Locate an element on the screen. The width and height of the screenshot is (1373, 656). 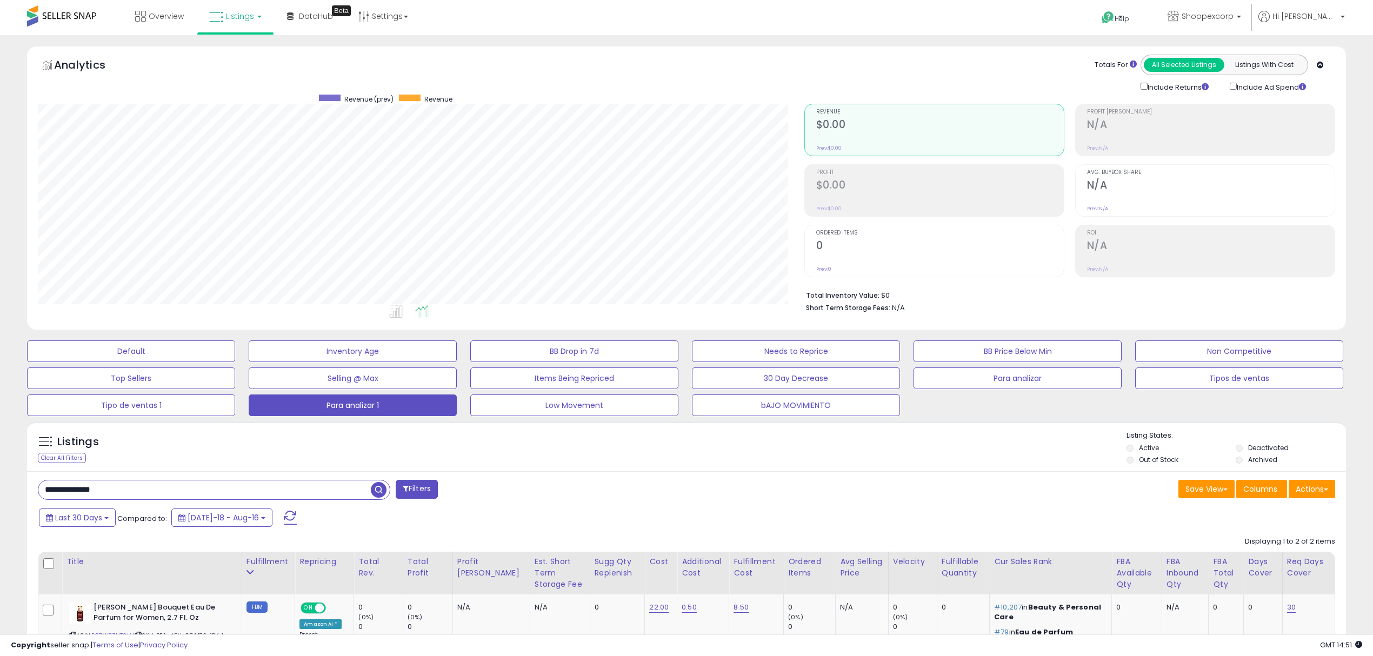
div: Preset: is located at coordinates (322, 643).